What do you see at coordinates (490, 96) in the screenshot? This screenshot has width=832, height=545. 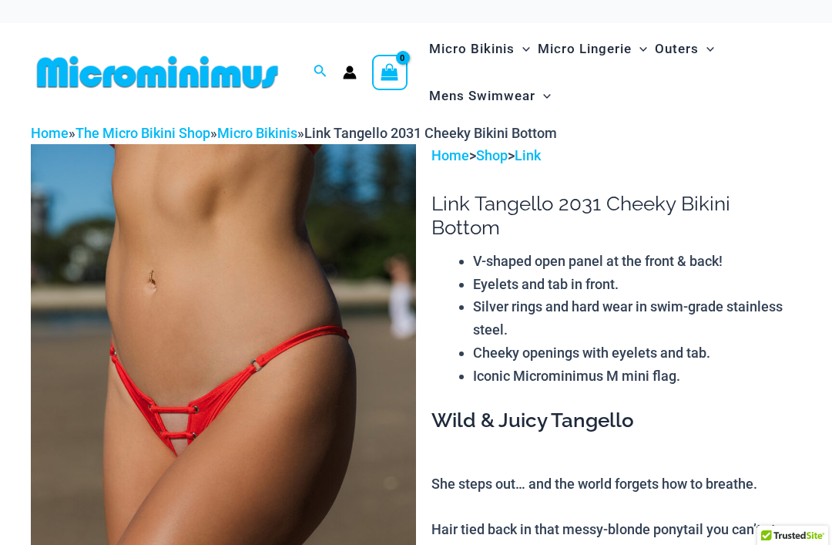 I see `a: Mens SwimwearMenu ToggleMenu Toggle` at bounding box center [490, 96].